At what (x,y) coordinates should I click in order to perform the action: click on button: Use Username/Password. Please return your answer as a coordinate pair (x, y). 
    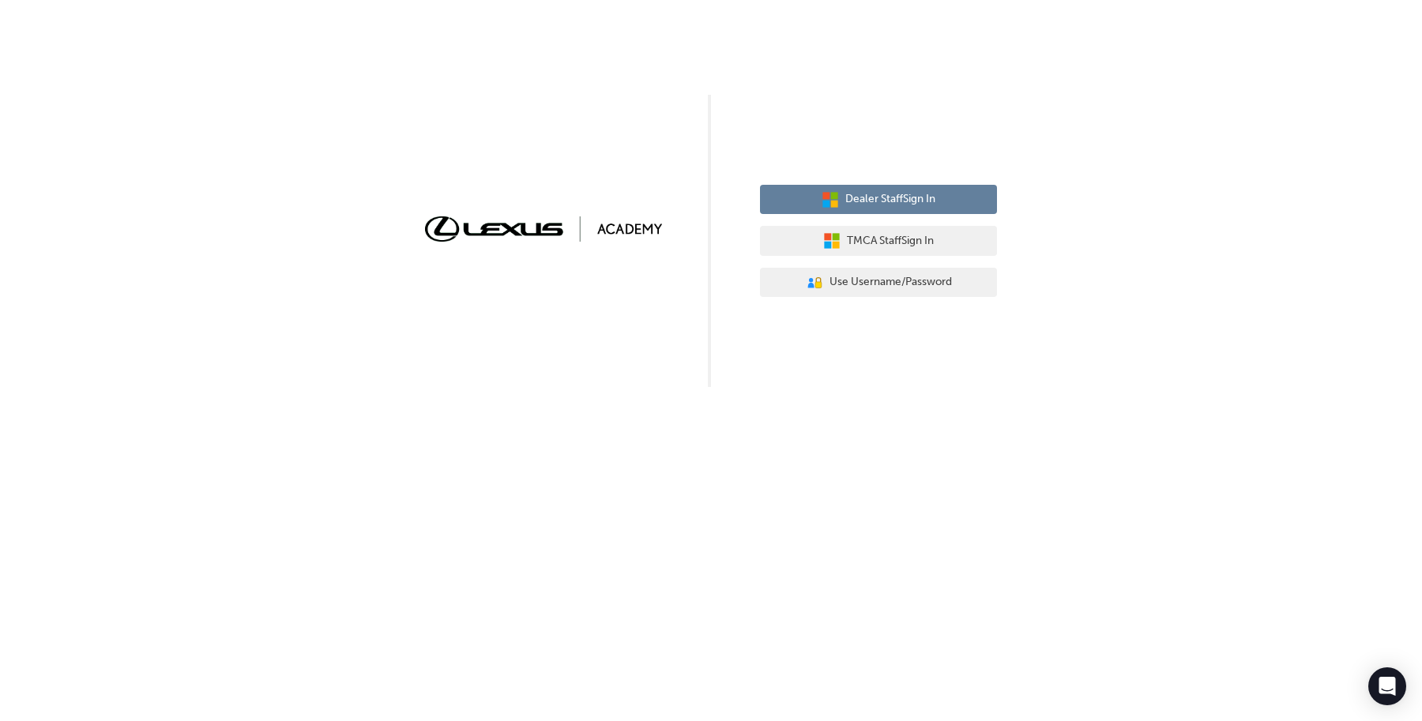
    Looking at the image, I should click on (879, 283).